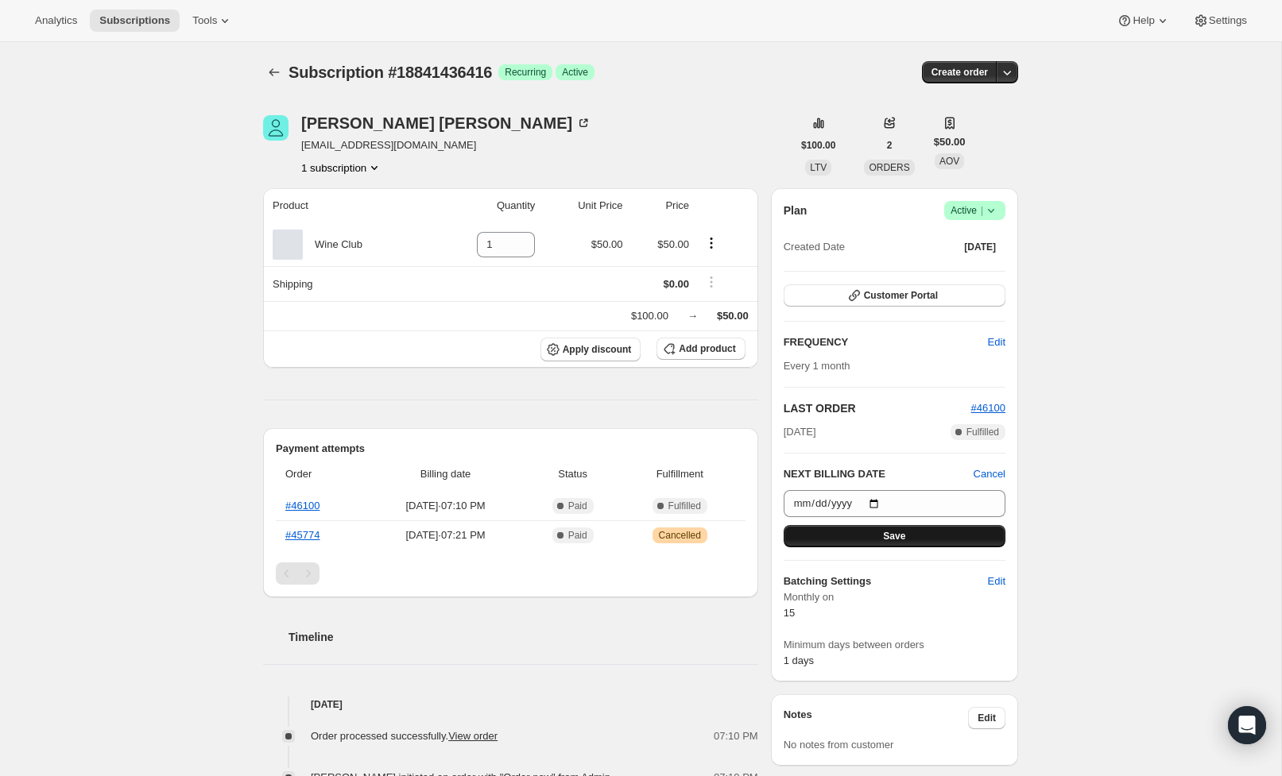  What do you see at coordinates (591, 350) in the screenshot?
I see `button: Apply discount` at bounding box center [591, 350].